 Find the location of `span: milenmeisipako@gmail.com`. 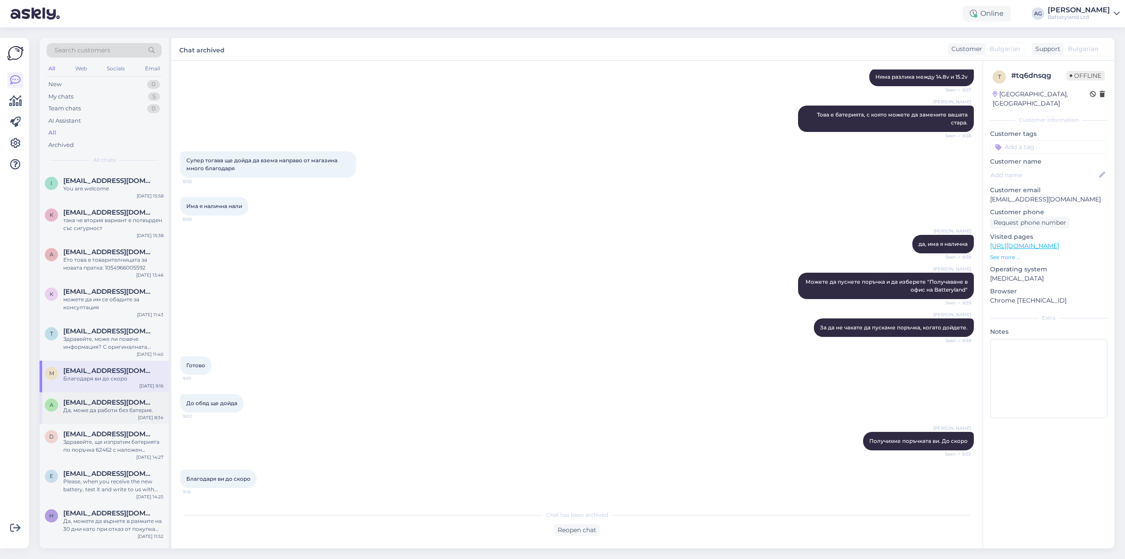

span: milenmeisipako@gmail.com is located at coordinates (109, 370).